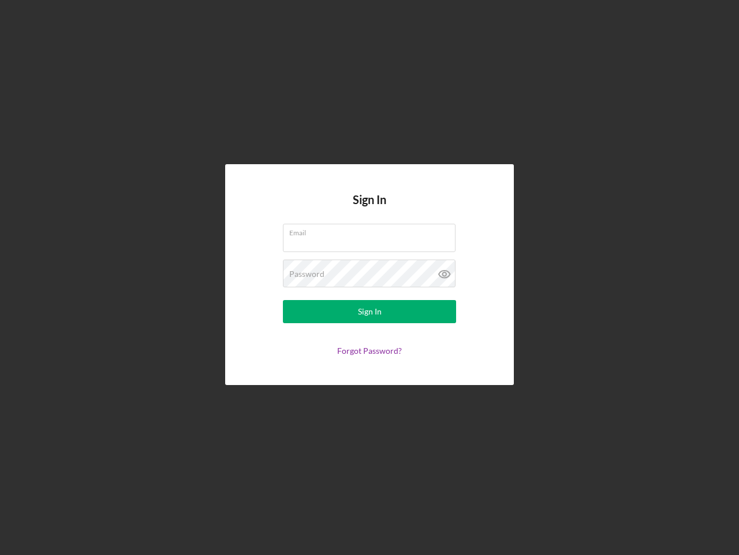 Image resolution: width=739 pixels, height=555 pixels. Describe the element at coordinates (307, 274) in the screenshot. I see `label: Password` at that location.